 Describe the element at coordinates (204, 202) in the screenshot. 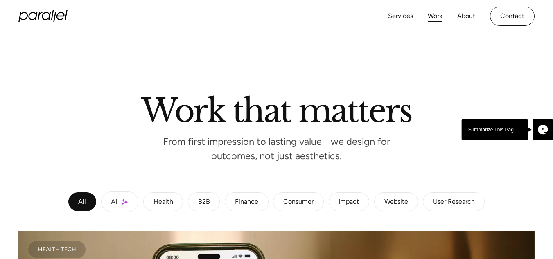

I see `div: B2B` at that location.